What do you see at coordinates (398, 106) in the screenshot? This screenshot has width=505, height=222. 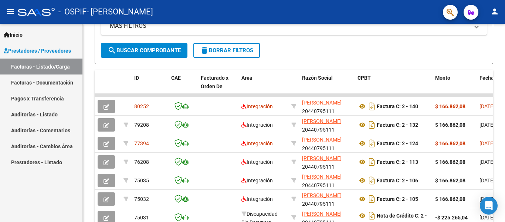 I see `strong: Factura C: 2 - 140` at bounding box center [398, 106].